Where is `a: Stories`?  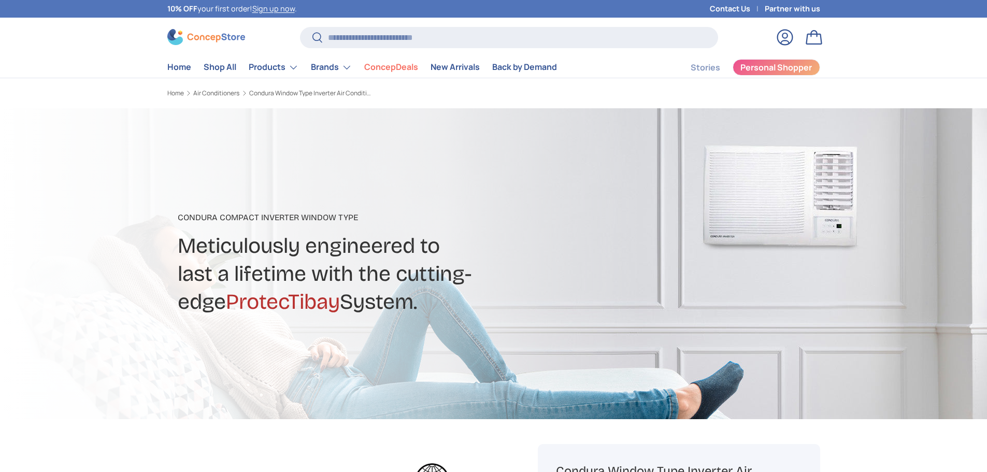
a: Stories is located at coordinates (705, 67).